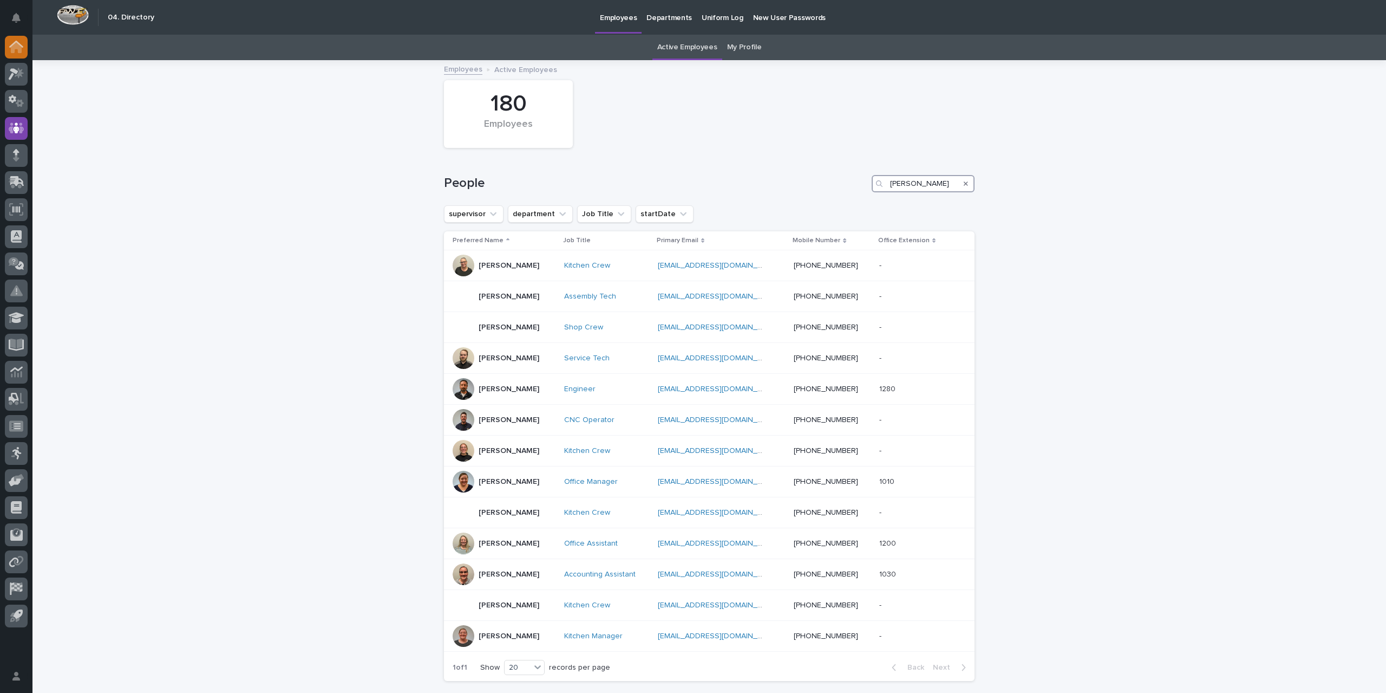  What do you see at coordinates (579, 667) in the screenshot?
I see `p: records per page` at bounding box center [579, 667].